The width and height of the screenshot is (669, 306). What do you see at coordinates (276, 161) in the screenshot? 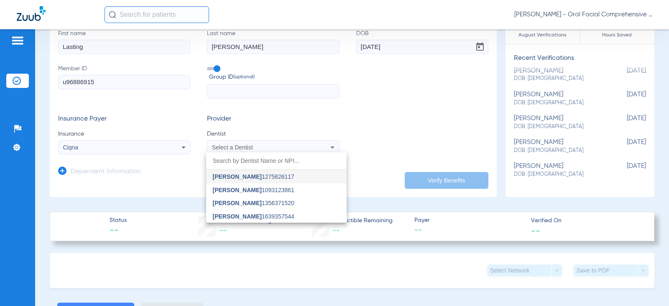
I see `input: dropdown search` at bounding box center [276, 161].